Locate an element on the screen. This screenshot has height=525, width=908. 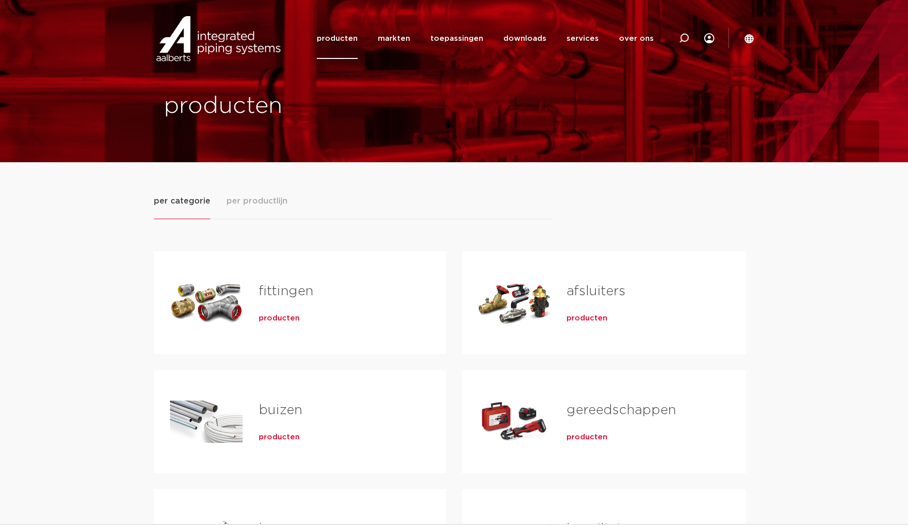
a: gereedschappen is located at coordinates (621, 410).